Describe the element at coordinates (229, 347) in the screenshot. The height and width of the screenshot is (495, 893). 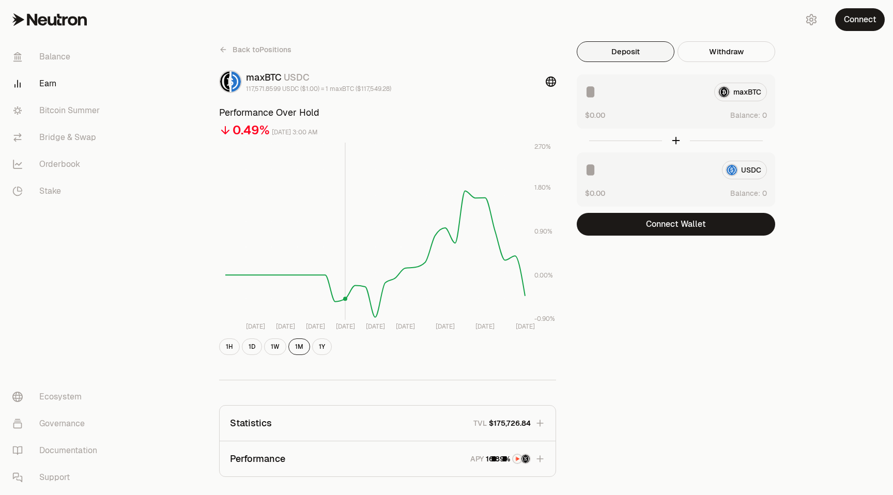
I see `button: 1H` at that location.